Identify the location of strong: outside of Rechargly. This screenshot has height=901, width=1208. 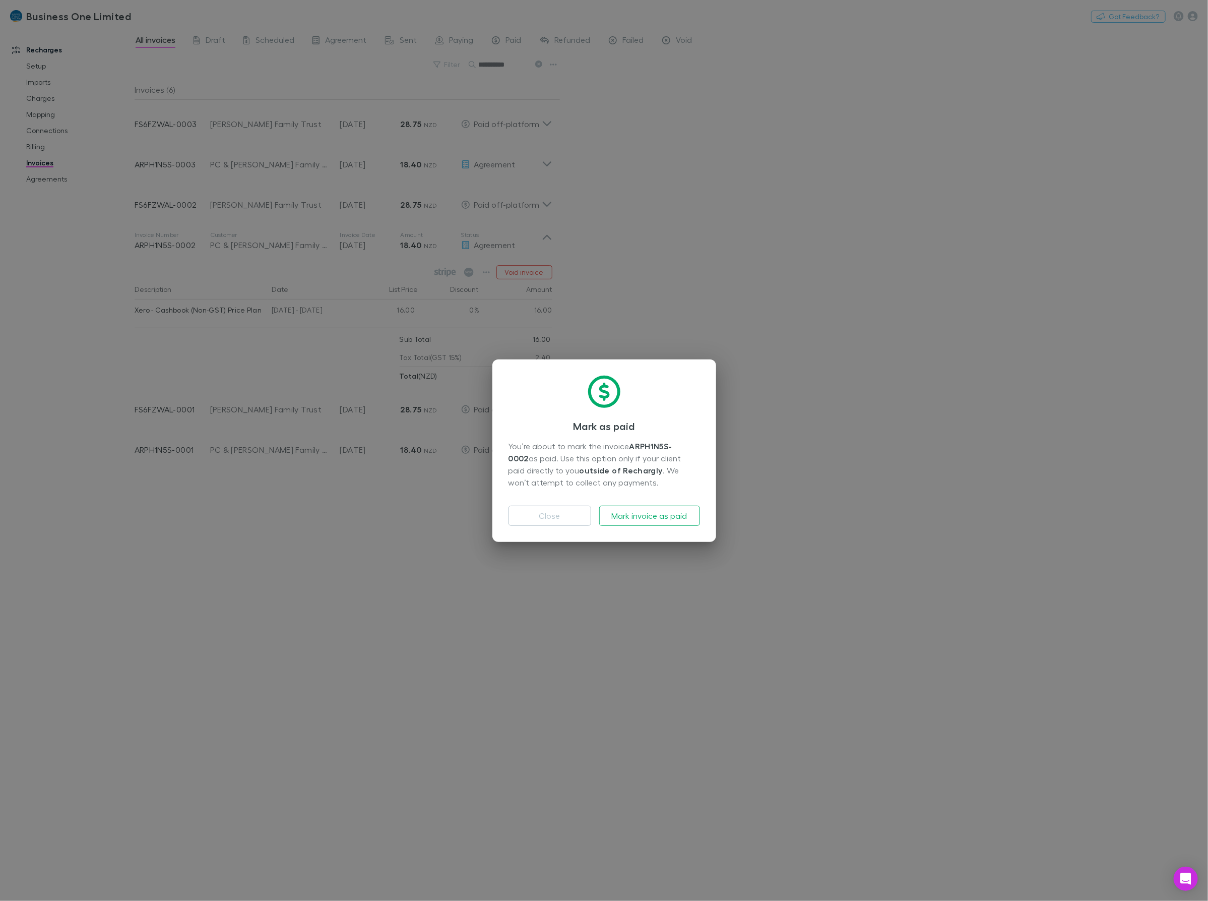
(621, 470).